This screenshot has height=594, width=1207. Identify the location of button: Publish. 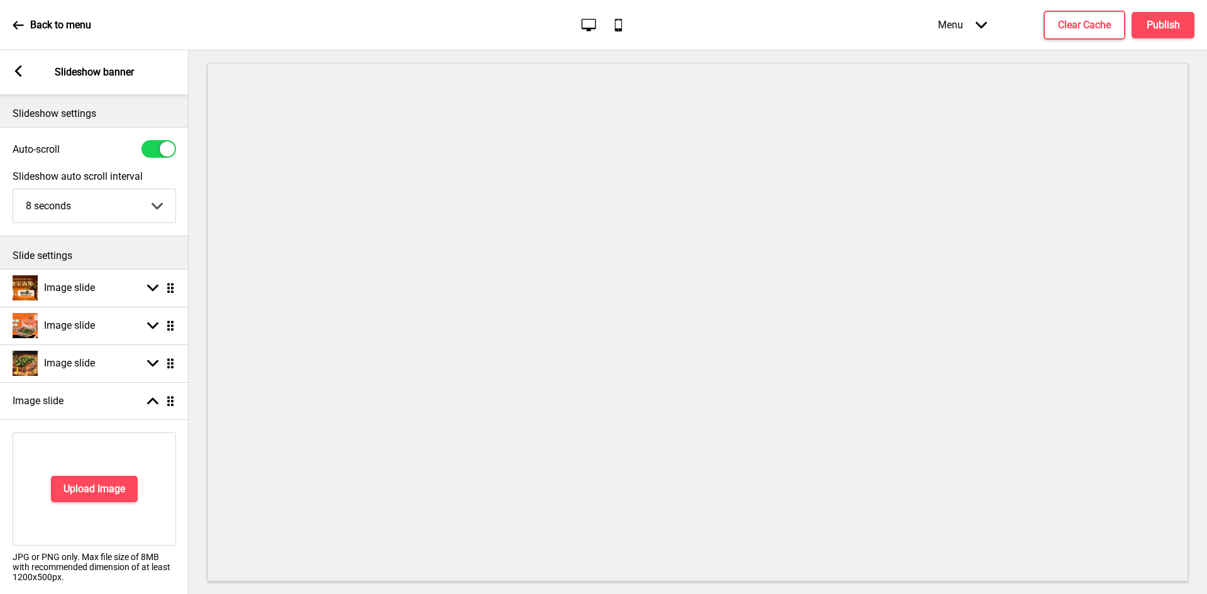
(1163, 25).